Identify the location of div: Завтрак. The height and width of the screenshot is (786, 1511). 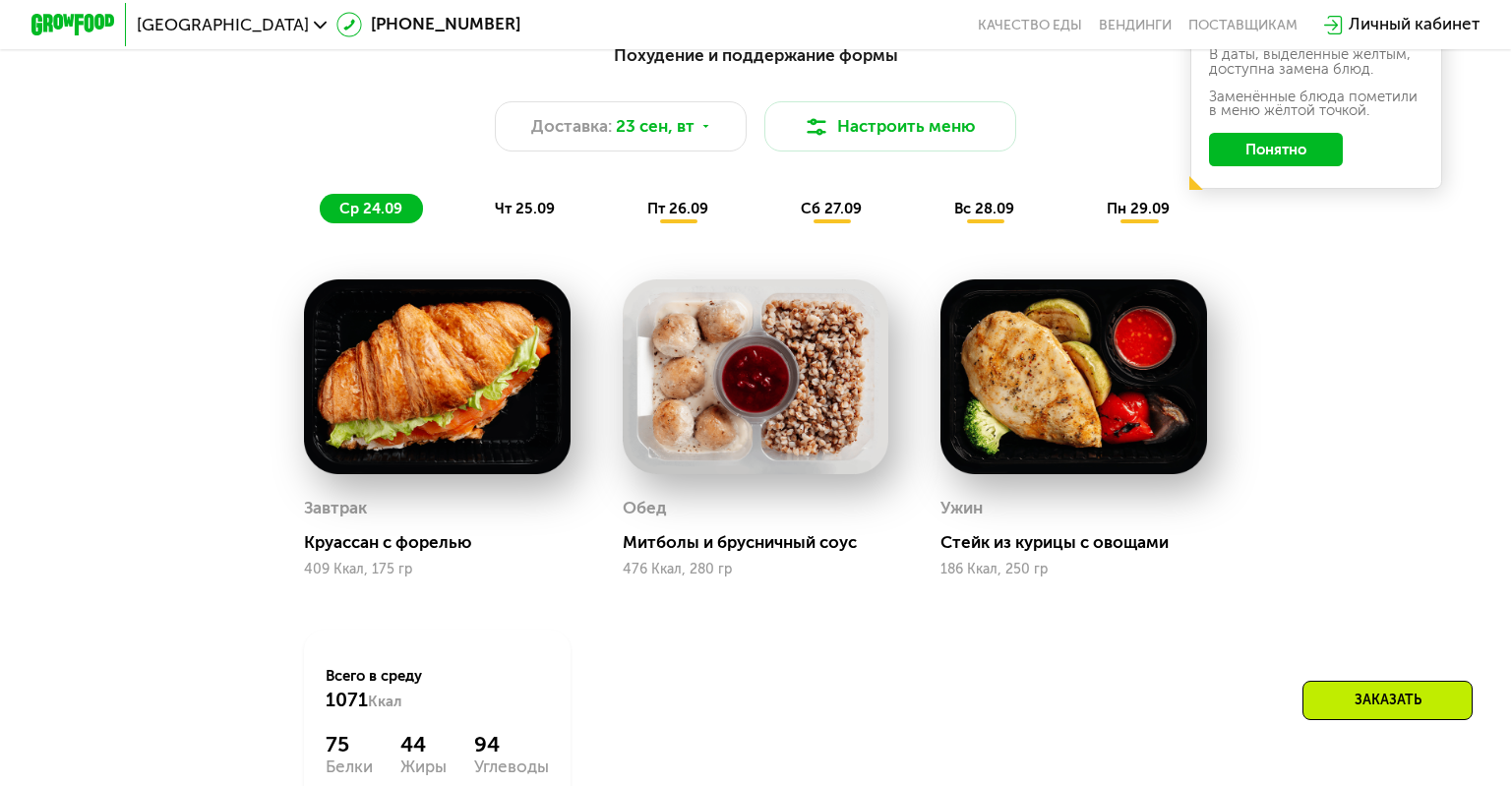
(335, 508).